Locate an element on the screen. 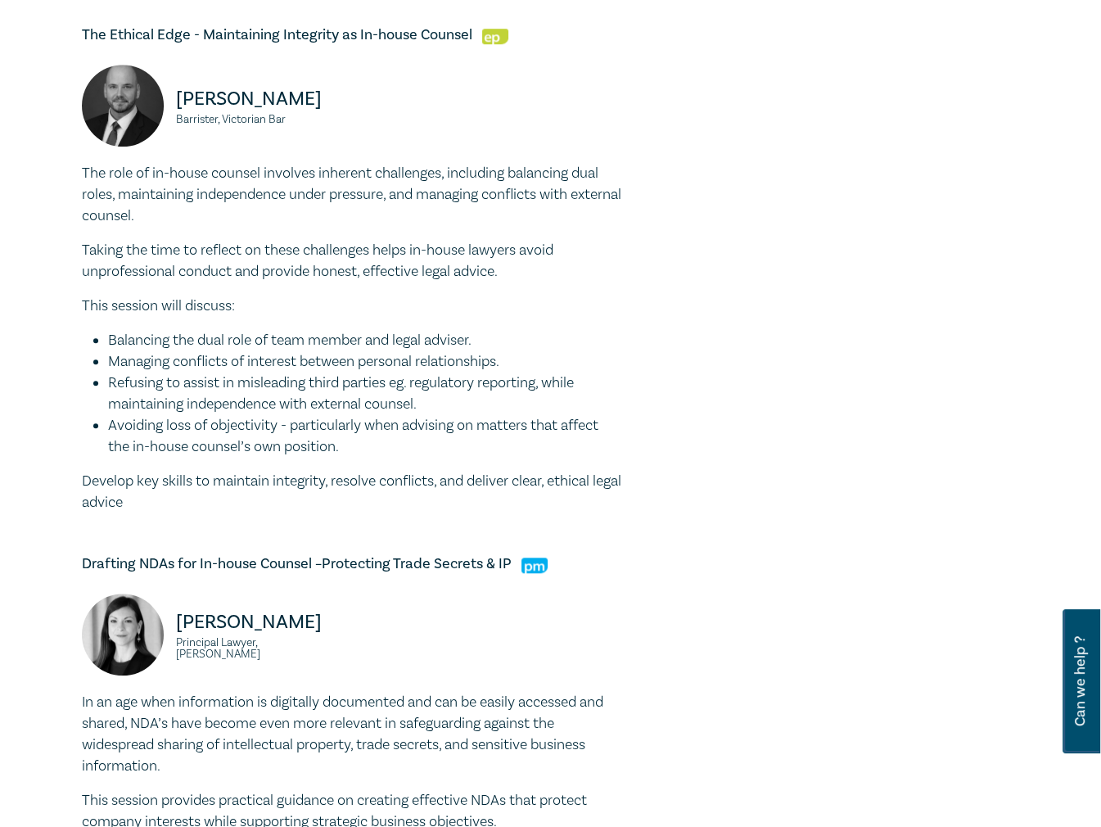 This screenshot has height=827, width=1101. h5: Drafting NDAs for In-house Counsel –Protecting Trade Secrets & IP is located at coordinates (352, 564).